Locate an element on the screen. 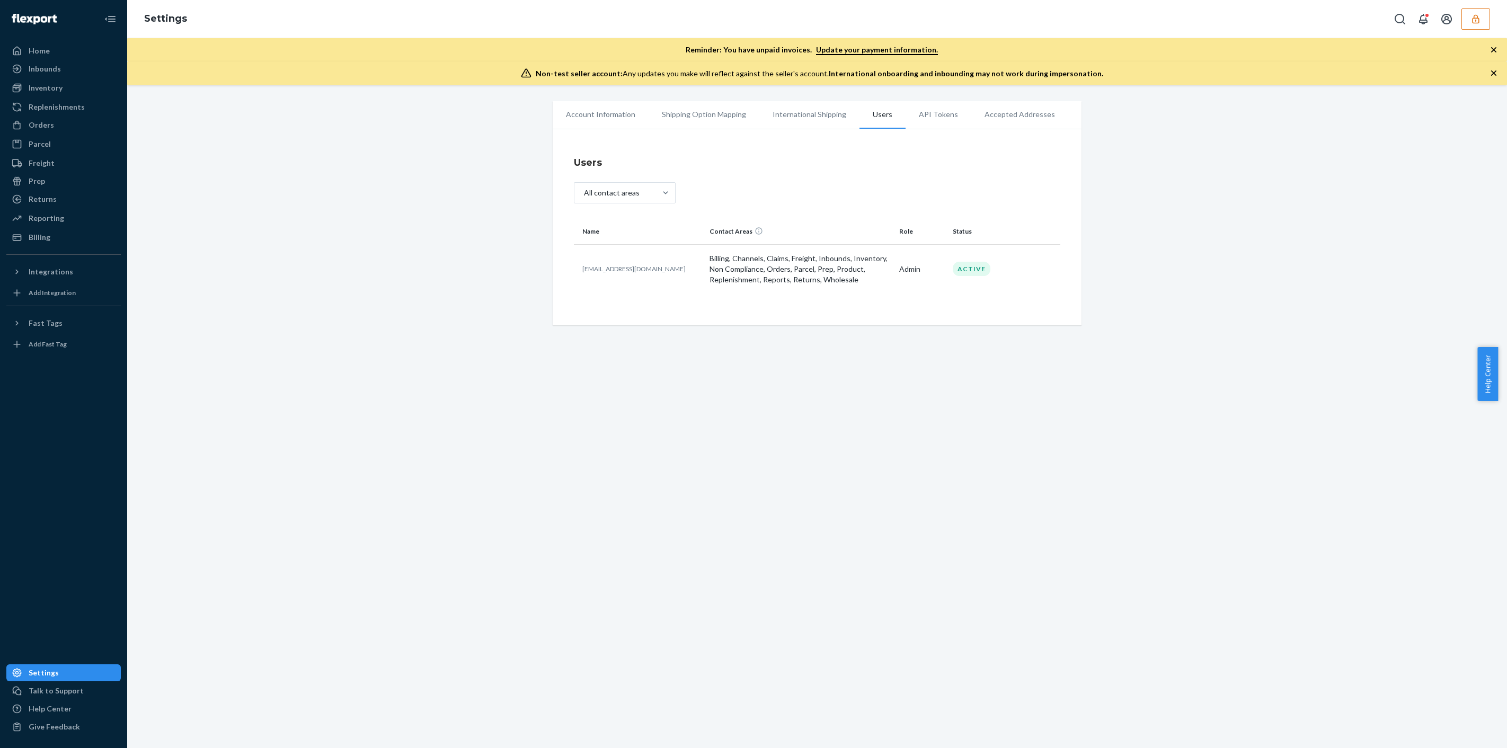  div: Settings is located at coordinates (43, 673).